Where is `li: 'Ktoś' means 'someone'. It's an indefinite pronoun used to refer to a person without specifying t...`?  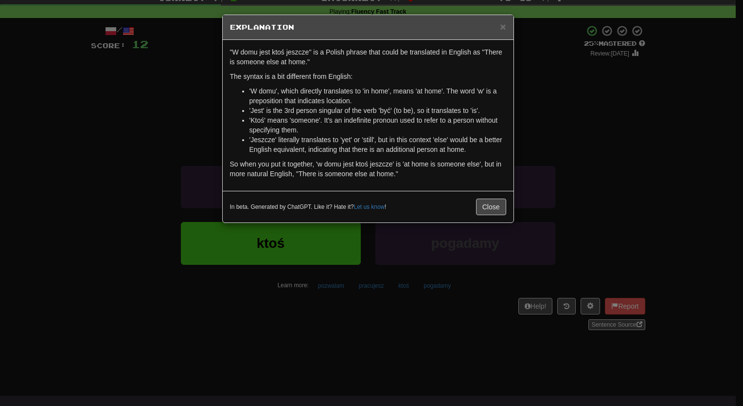 li: 'Ktoś' means 'someone'. It's an indefinite pronoun used to refer to a person without specifying t... is located at coordinates (378, 125).